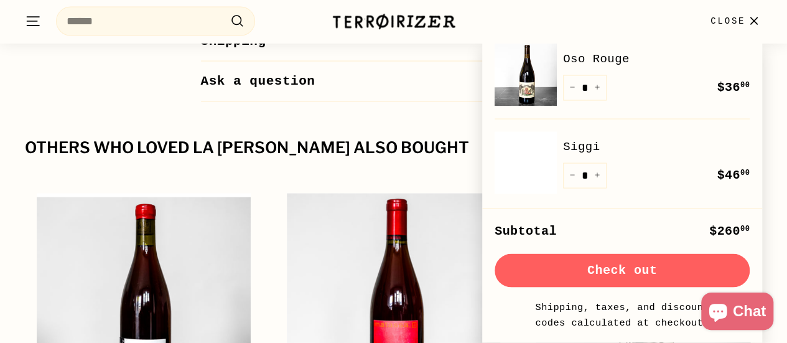  What do you see at coordinates (622, 315) in the screenshot?
I see `small: Shipping, taxes, and discount codes calculated at checkout.` at bounding box center [622, 315].